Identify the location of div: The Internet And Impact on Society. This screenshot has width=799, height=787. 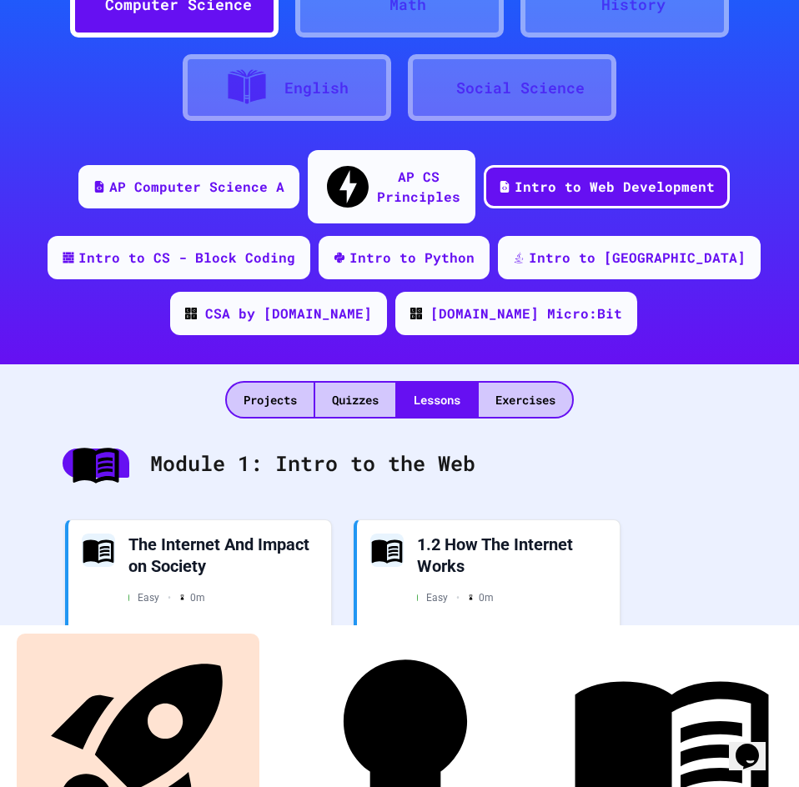
(223, 556).